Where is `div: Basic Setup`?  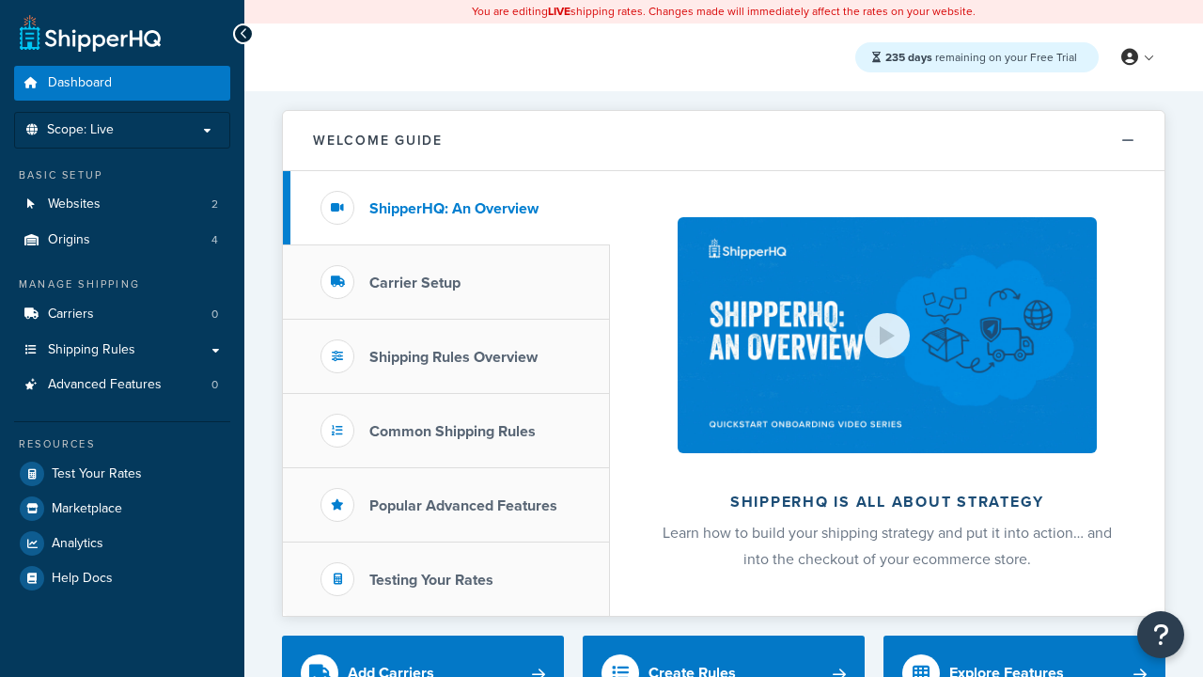
div: Basic Setup is located at coordinates (122, 175).